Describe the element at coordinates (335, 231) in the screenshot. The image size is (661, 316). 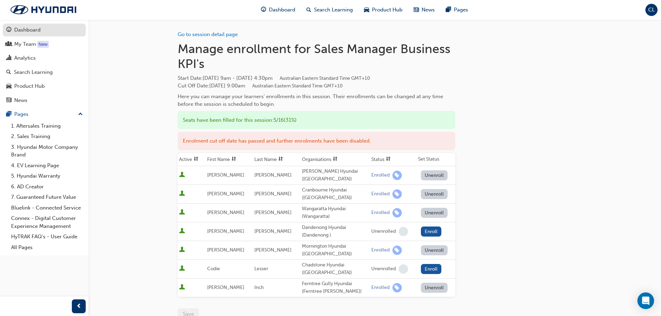
I see `div: Dandenong Hyundai (Dandenong )` at that location.